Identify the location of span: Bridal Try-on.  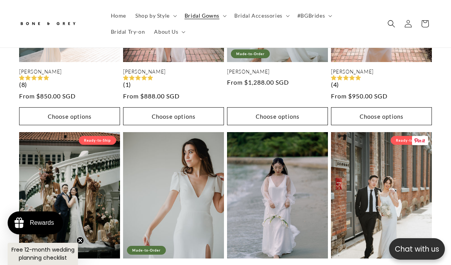
(128, 32).